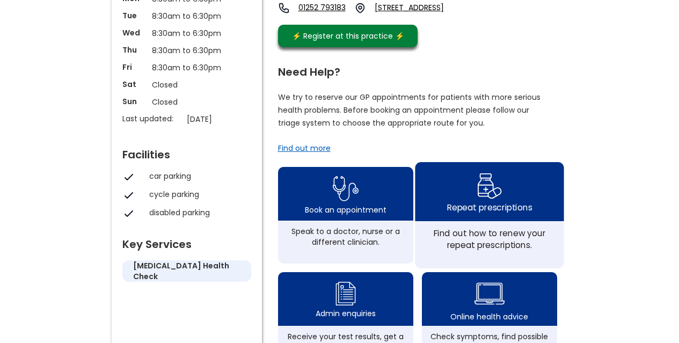  I want to click on a: repeat prescription iconRepeat prescriptionsFind out how to renew your repeat prescriptions., so click(489, 215).